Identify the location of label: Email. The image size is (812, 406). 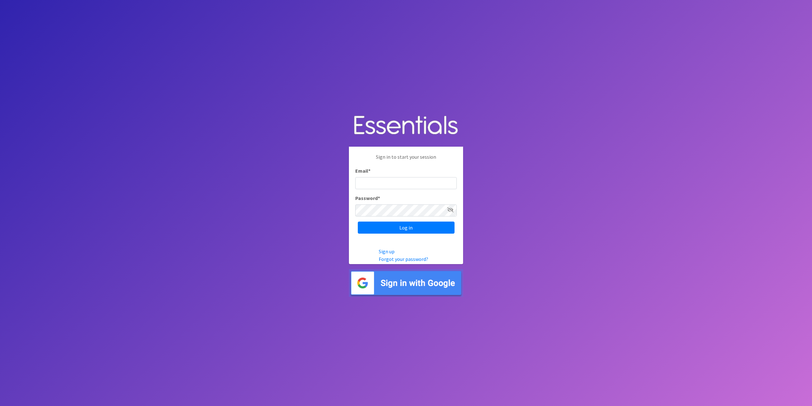
(363, 171).